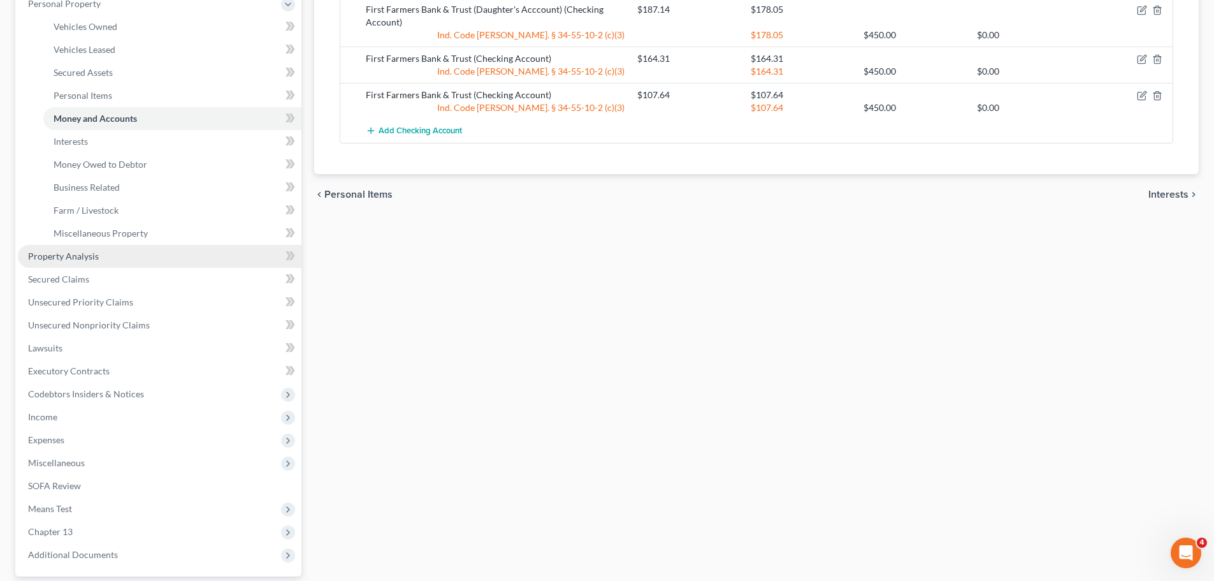 The image size is (1214, 581). Describe the element at coordinates (159, 348) in the screenshot. I see `a: Lawsuits` at that location.